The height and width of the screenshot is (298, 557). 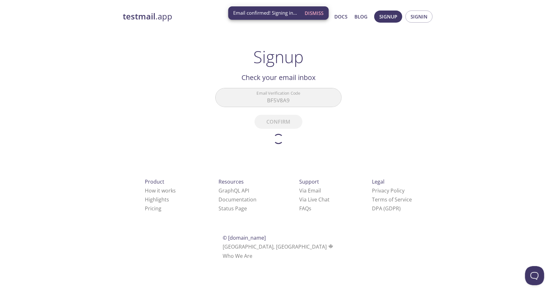 I want to click on a: Privacy Policy, so click(x=388, y=191).